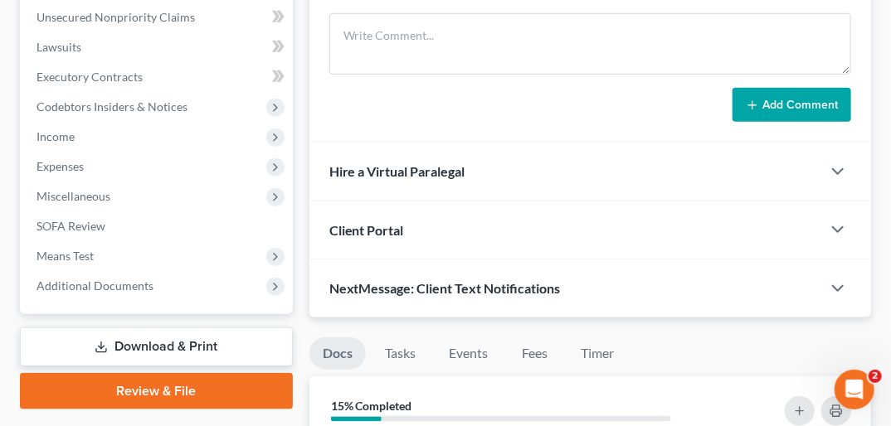  What do you see at coordinates (791, 105) in the screenshot?
I see `button: Add Comment` at bounding box center [791, 105].